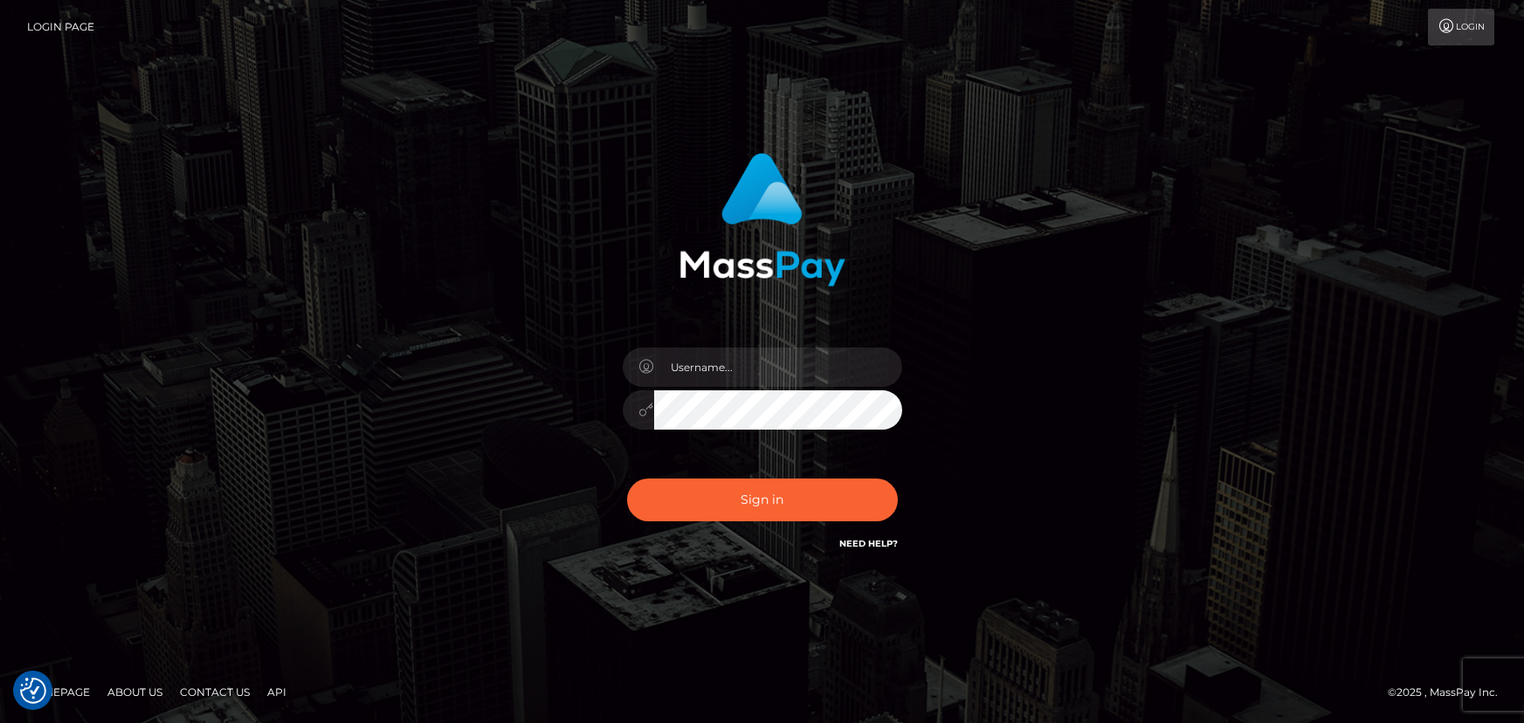 The height and width of the screenshot is (723, 1524). Describe the element at coordinates (215, 692) in the screenshot. I see `a: Contact Us` at that location.